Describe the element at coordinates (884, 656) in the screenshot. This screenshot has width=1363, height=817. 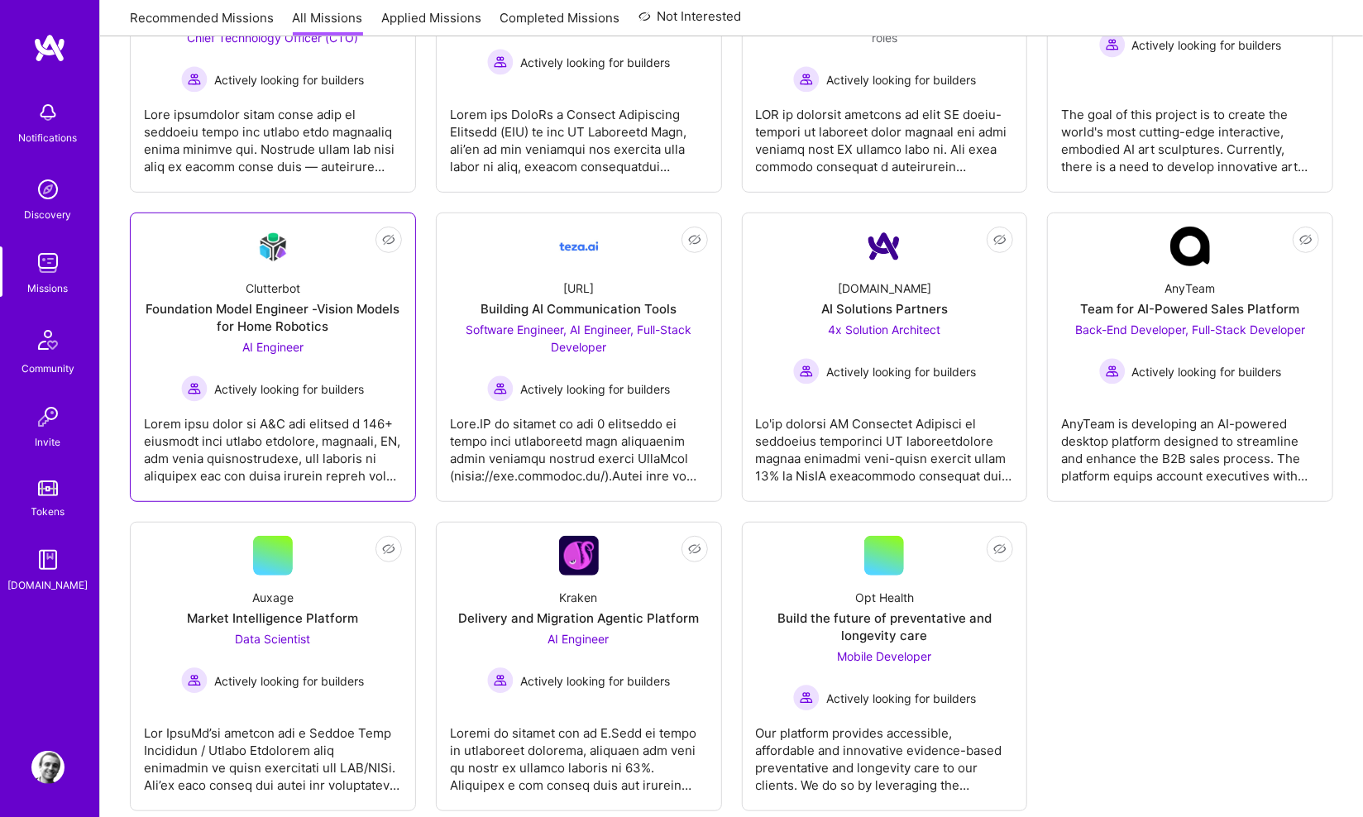
I see `span: Mobile Developer` at that location.